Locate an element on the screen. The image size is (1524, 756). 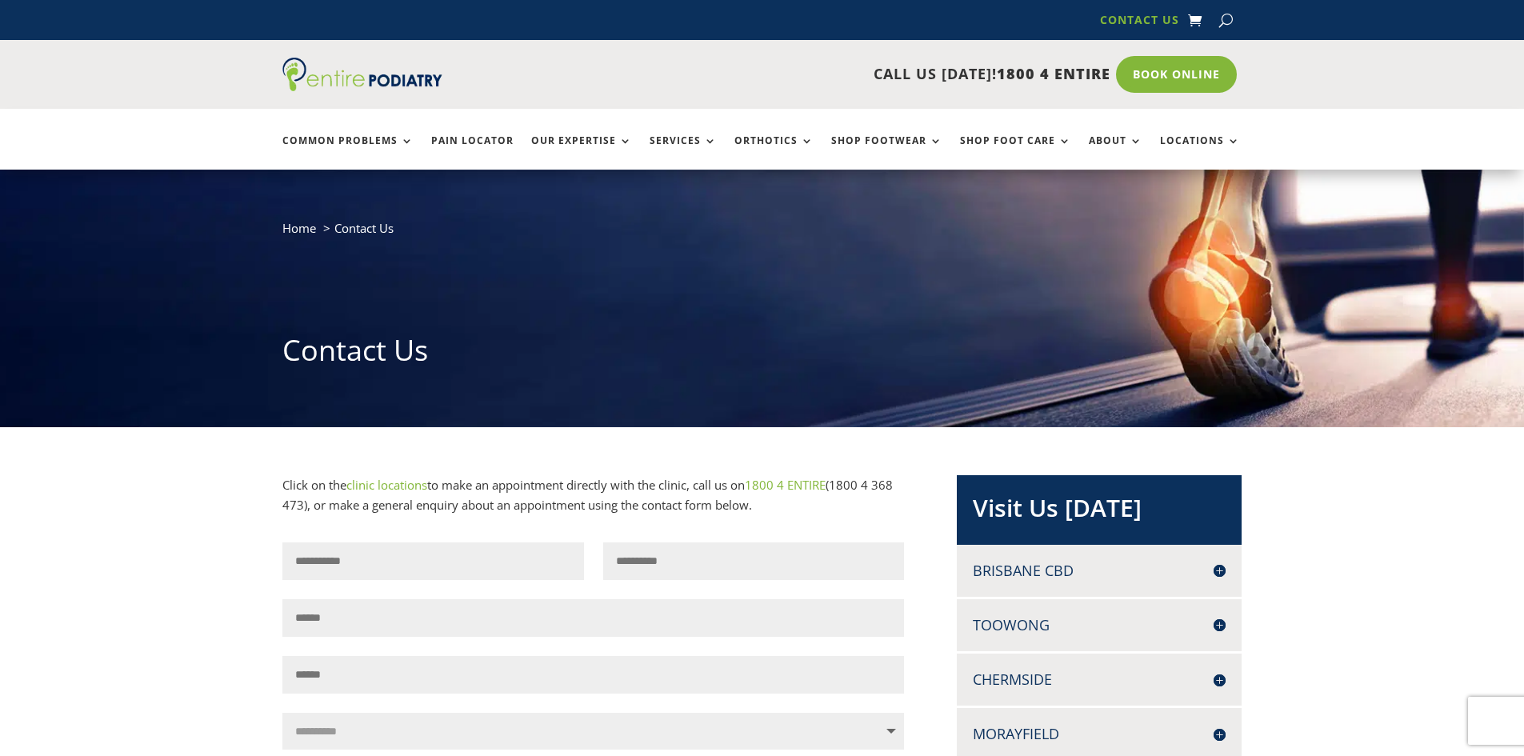
nav: breadcrumb is located at coordinates (762, 234).